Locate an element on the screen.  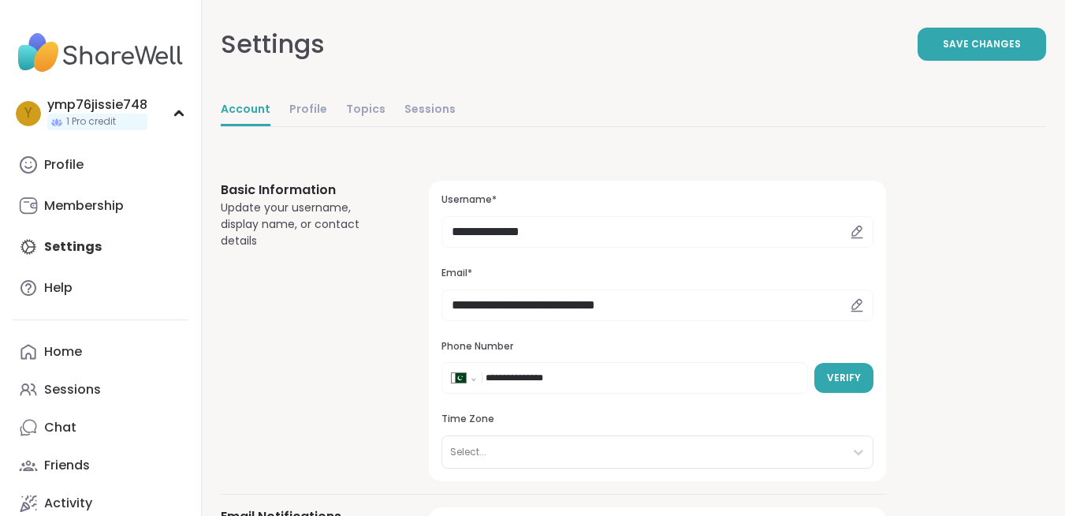
div: Friends is located at coordinates (67, 465).